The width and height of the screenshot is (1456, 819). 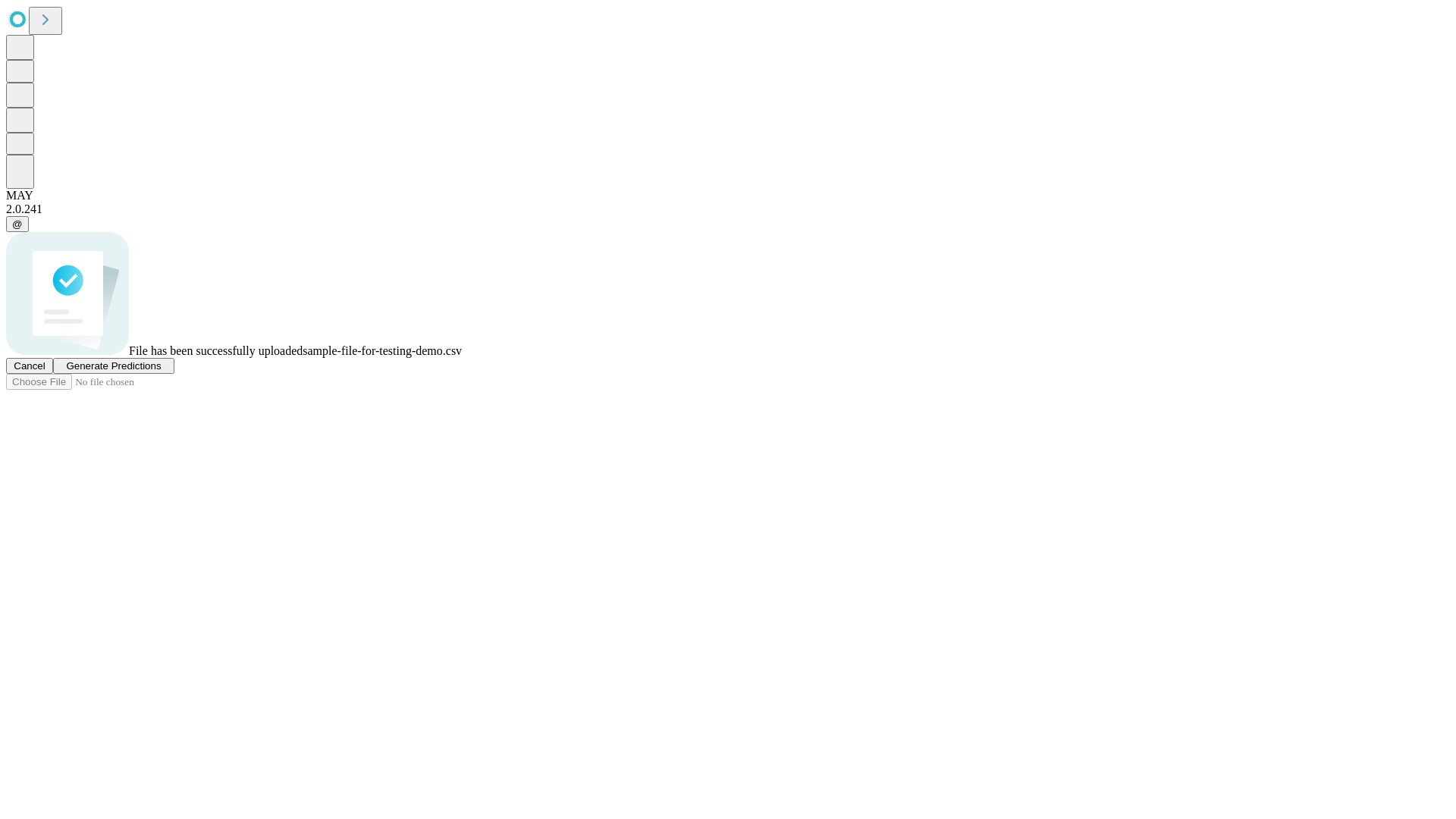 What do you see at coordinates (728, 209) in the screenshot?
I see `div: 2.0.241` at bounding box center [728, 209].